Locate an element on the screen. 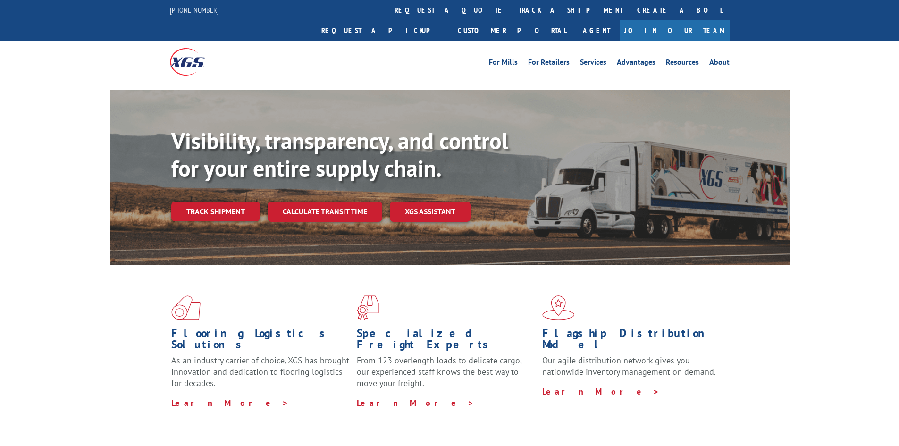 This screenshot has height=446, width=899. a: Agent is located at coordinates (596, 30).